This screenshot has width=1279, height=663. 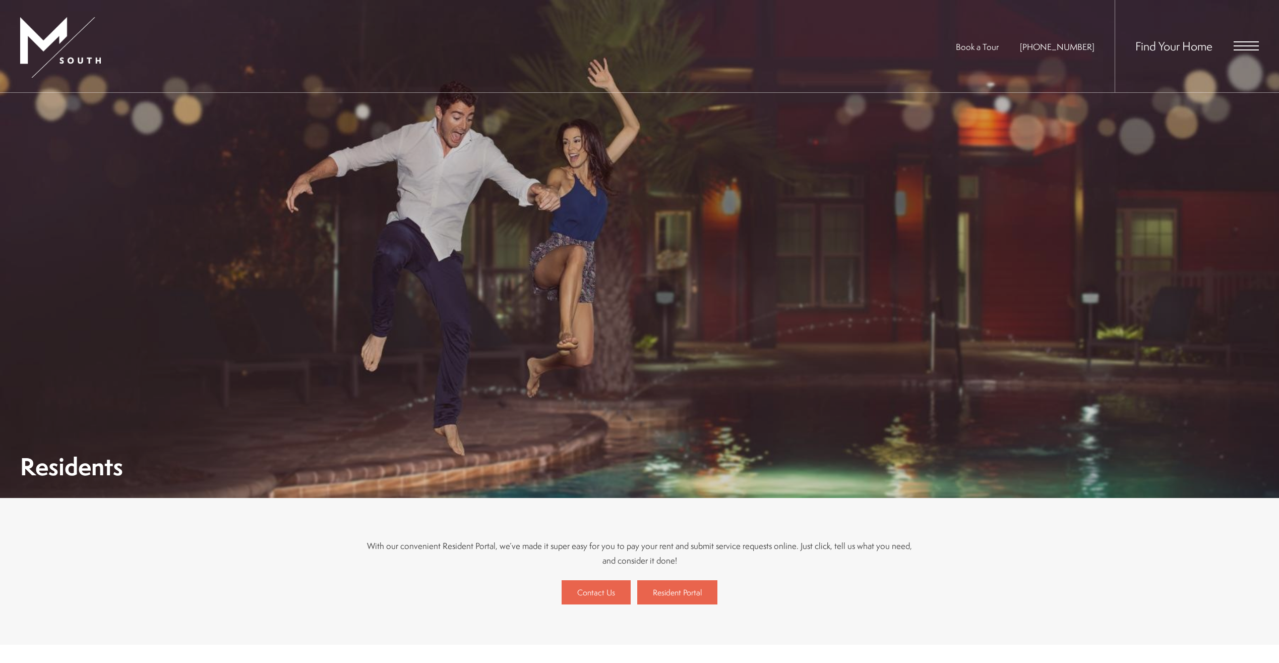 I want to click on a: Book a Tour, so click(x=977, y=46).